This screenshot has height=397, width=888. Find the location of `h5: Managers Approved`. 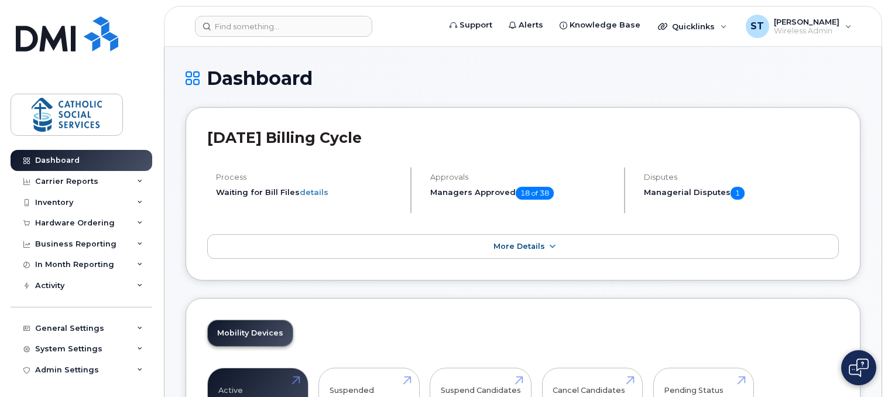

h5: Managers Approved is located at coordinates (522, 193).